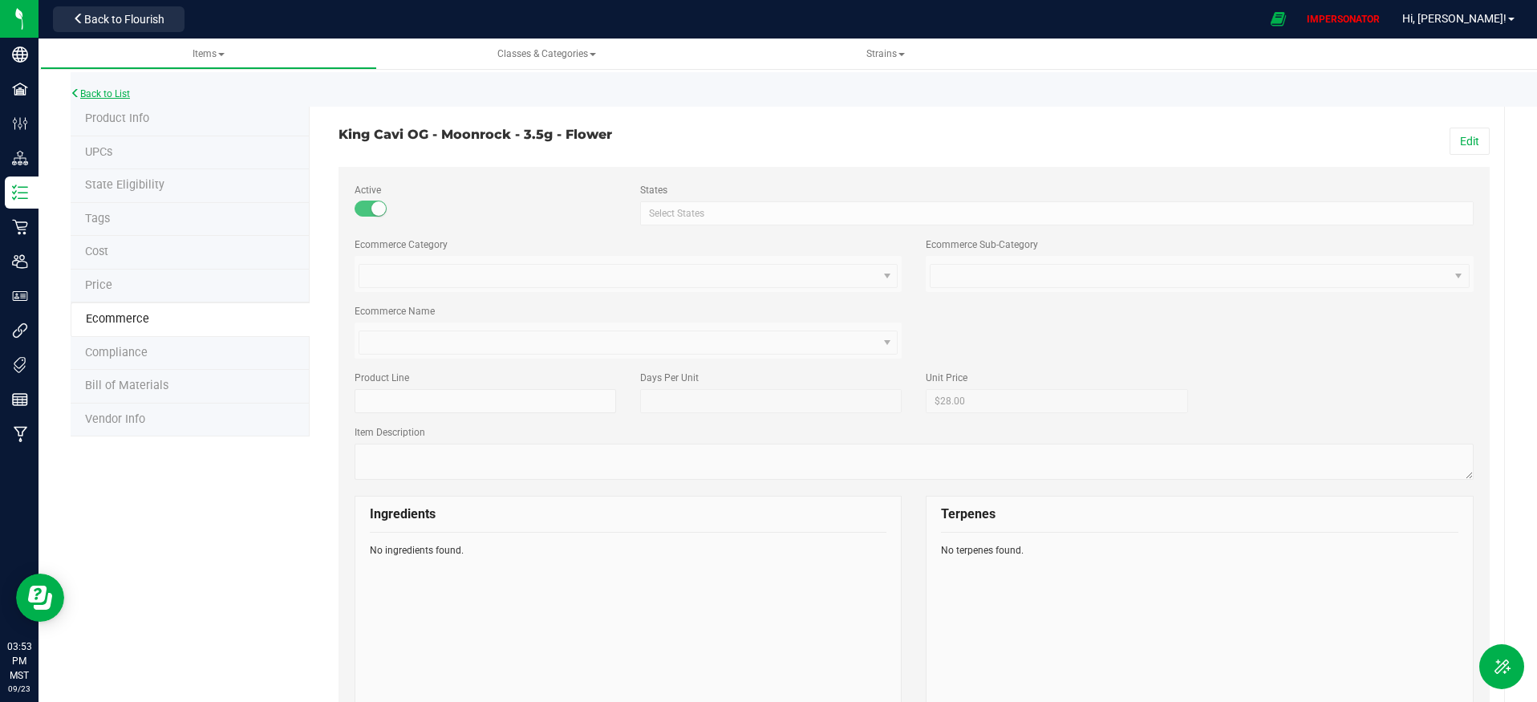 This screenshot has height=702, width=1537. Describe the element at coordinates (117, 118) in the screenshot. I see `span: Product Info` at that location.